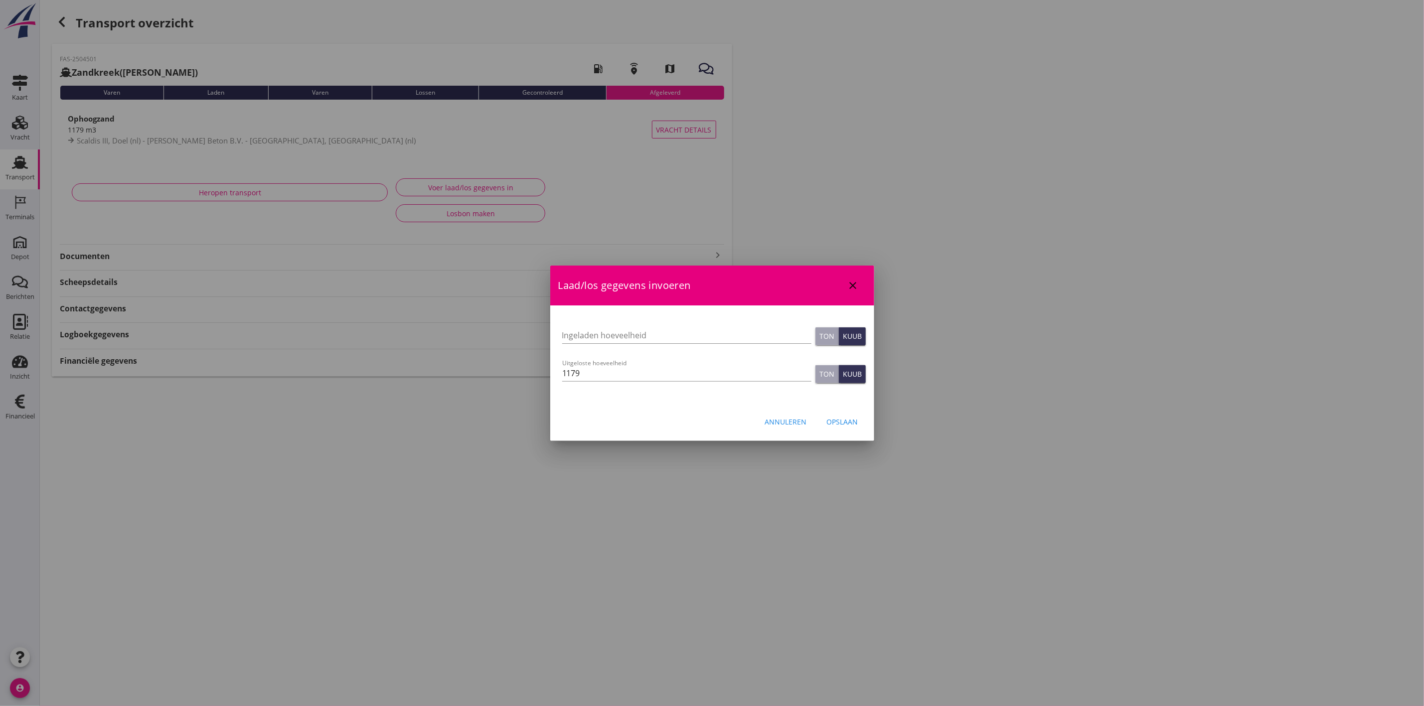 The height and width of the screenshot is (706, 1424). What do you see at coordinates (853, 286) in the screenshot?
I see `i: close` at bounding box center [853, 286].